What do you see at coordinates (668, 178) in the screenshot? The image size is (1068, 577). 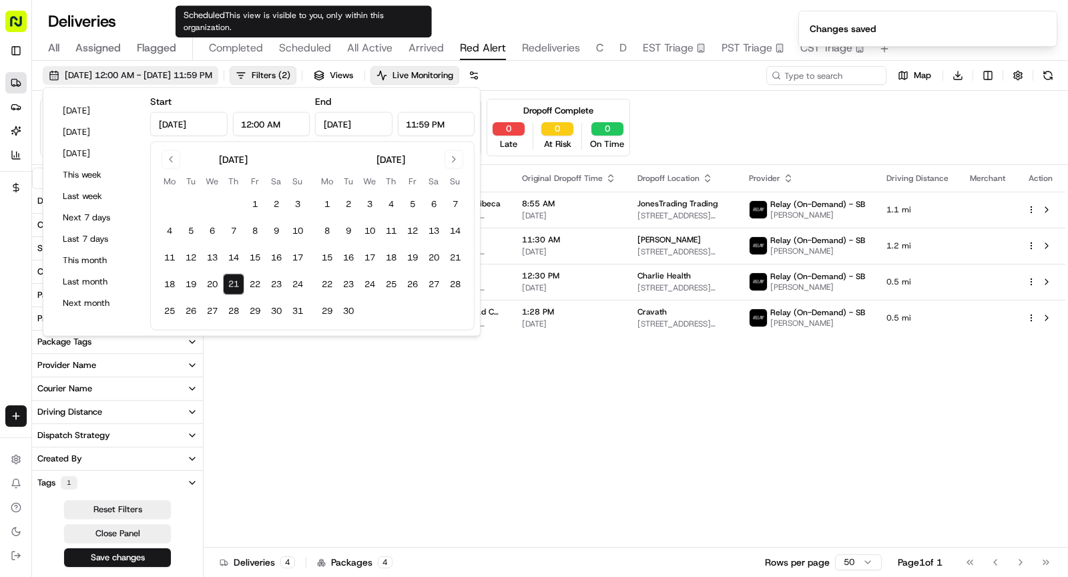 I see `span: Dropoff Location` at bounding box center [668, 178].